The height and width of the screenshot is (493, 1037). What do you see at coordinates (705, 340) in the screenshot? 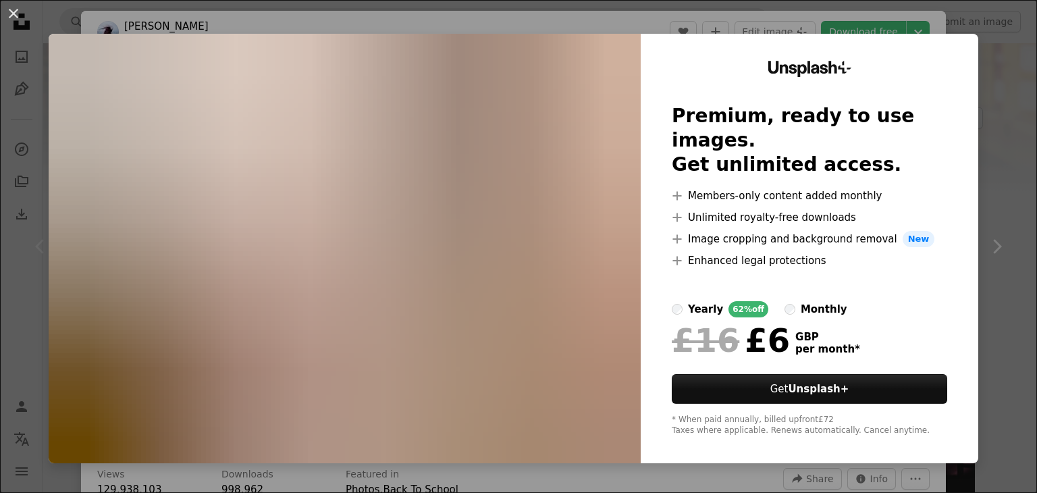
I see `span: £16` at bounding box center [705, 340].